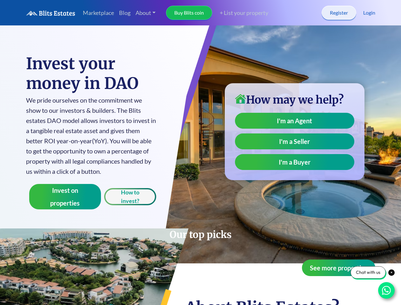 The height and width of the screenshot is (305, 401). Describe the element at coordinates (339, 13) in the screenshot. I see `a: Register` at that location.